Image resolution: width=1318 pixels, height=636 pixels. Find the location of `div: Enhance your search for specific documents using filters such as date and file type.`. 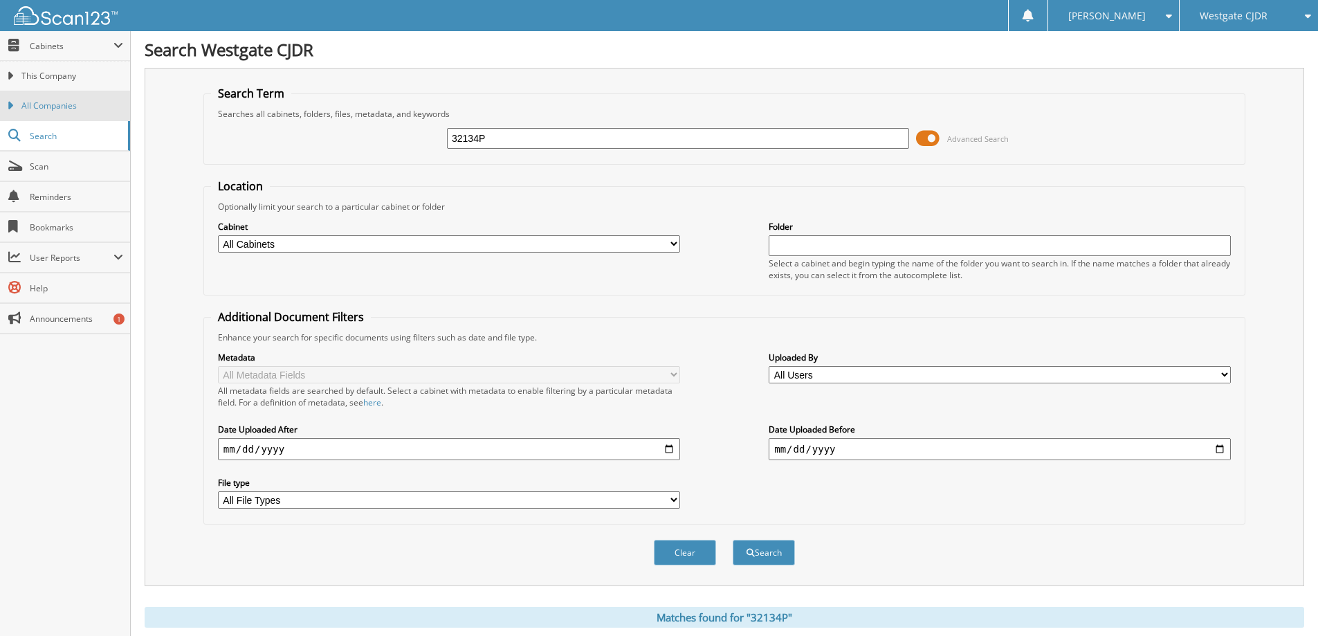

div: Enhance your search for specific documents using filters such as date and file type. is located at coordinates (724, 337).